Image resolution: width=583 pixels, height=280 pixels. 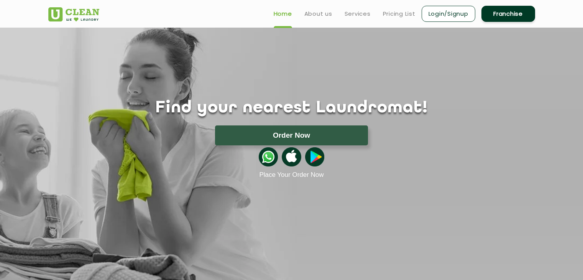 I want to click on a: About us, so click(x=318, y=14).